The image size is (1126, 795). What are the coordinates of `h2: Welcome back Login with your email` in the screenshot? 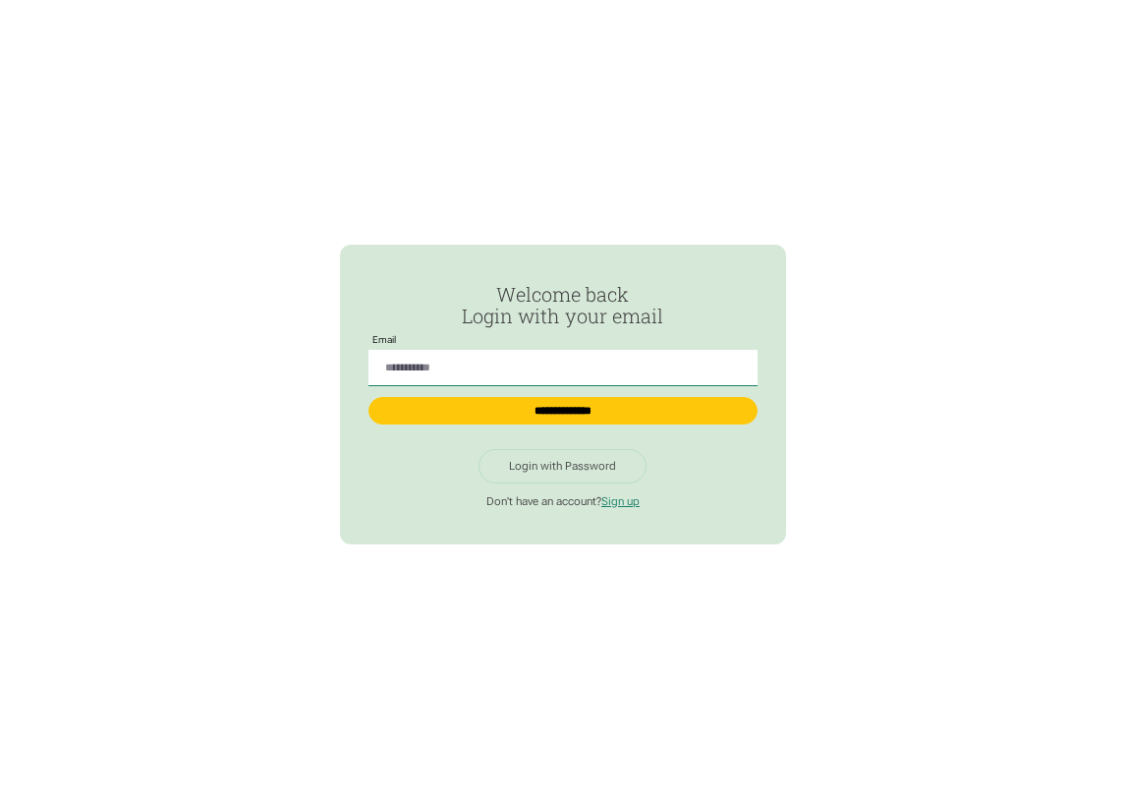 It's located at (563, 306).